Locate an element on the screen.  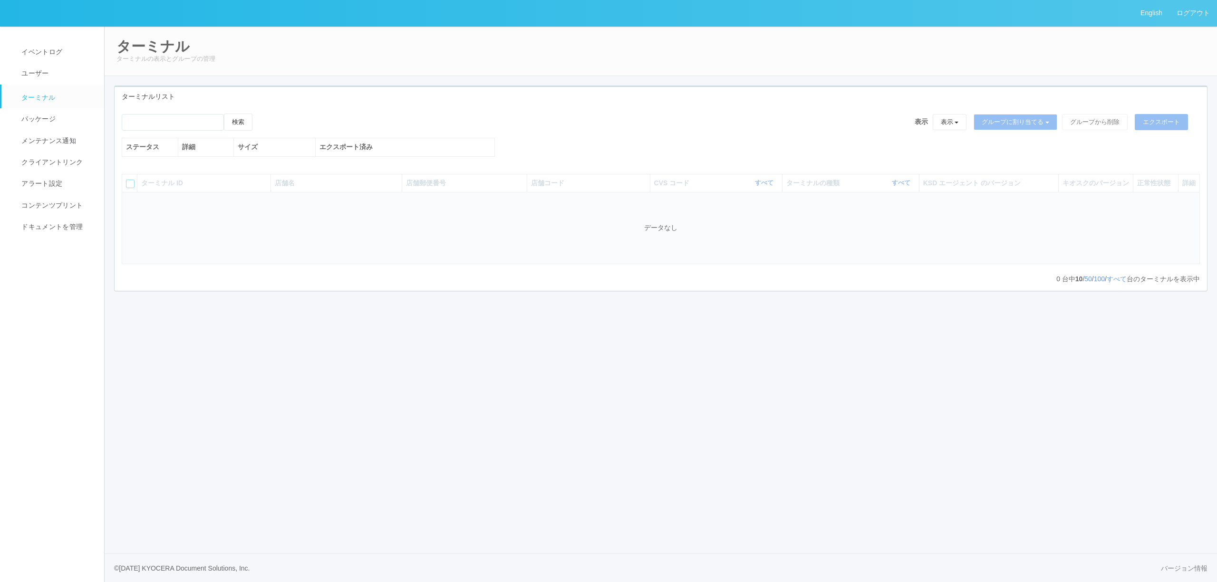
button: 検索 is located at coordinates (238, 122).